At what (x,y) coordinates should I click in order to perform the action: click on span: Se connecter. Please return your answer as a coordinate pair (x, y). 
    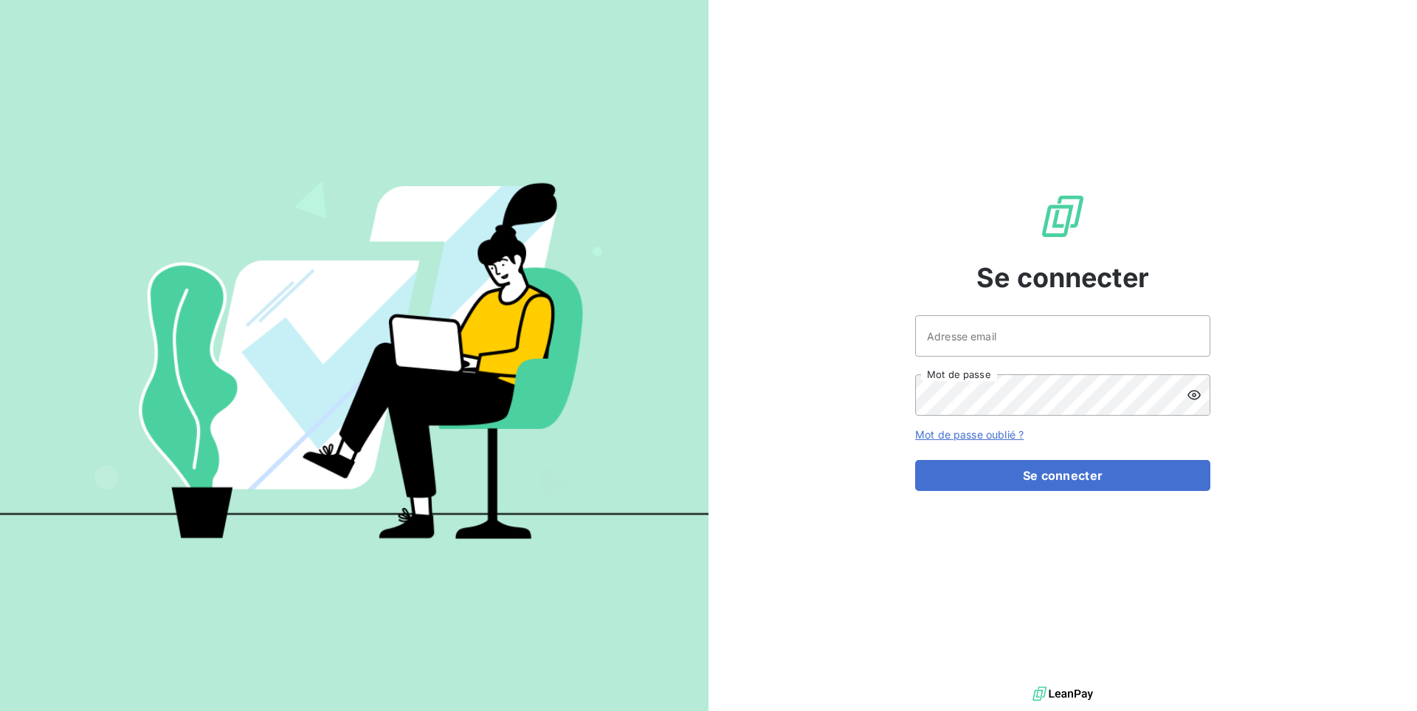
    Looking at the image, I should click on (1063, 278).